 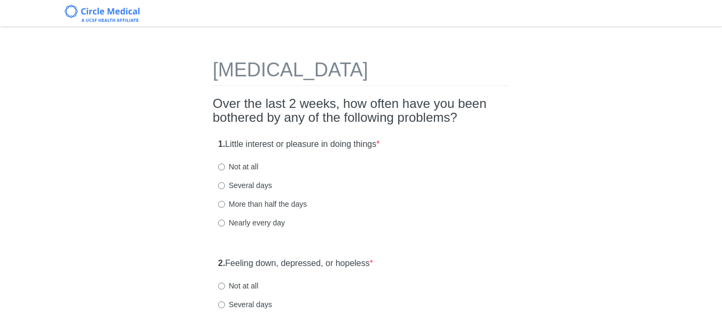 What do you see at coordinates (296, 263) in the screenshot?
I see `label: Feeling down, depressed, or hopeless` at bounding box center [296, 263].